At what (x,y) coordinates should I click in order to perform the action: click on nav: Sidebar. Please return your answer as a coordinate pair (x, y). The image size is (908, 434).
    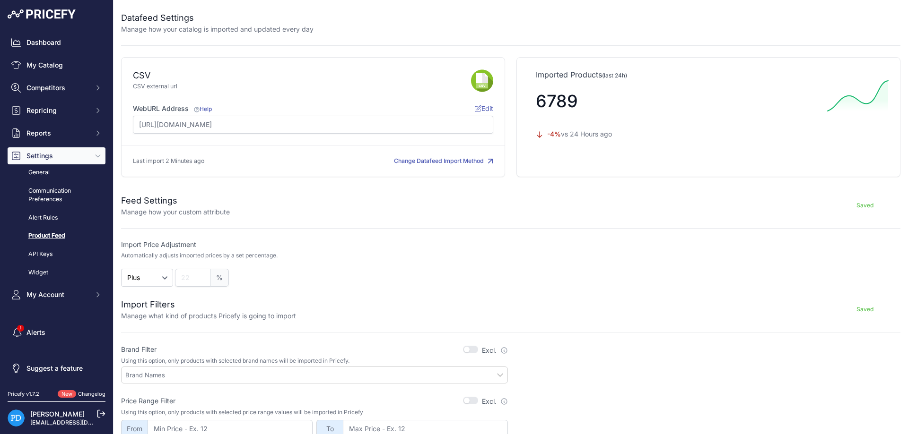
    Looking at the image, I should click on (56, 207).